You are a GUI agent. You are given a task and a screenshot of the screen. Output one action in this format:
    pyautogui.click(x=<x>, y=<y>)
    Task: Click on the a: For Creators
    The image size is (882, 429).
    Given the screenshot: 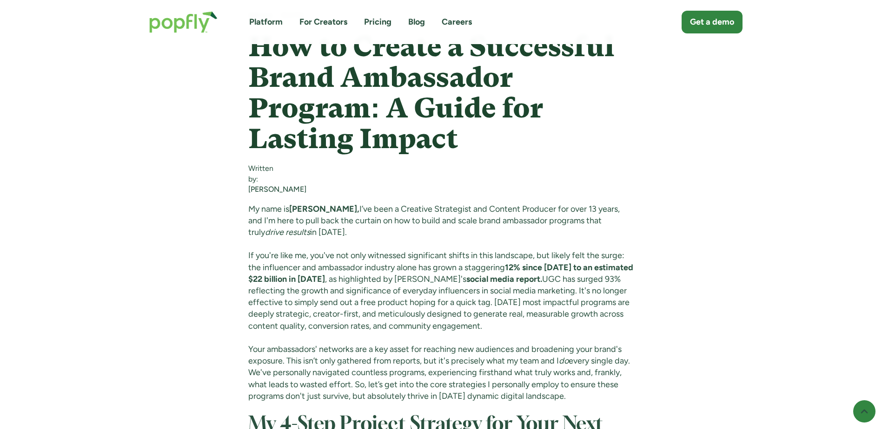 What is the action you would take?
    pyautogui.click(x=323, y=22)
    